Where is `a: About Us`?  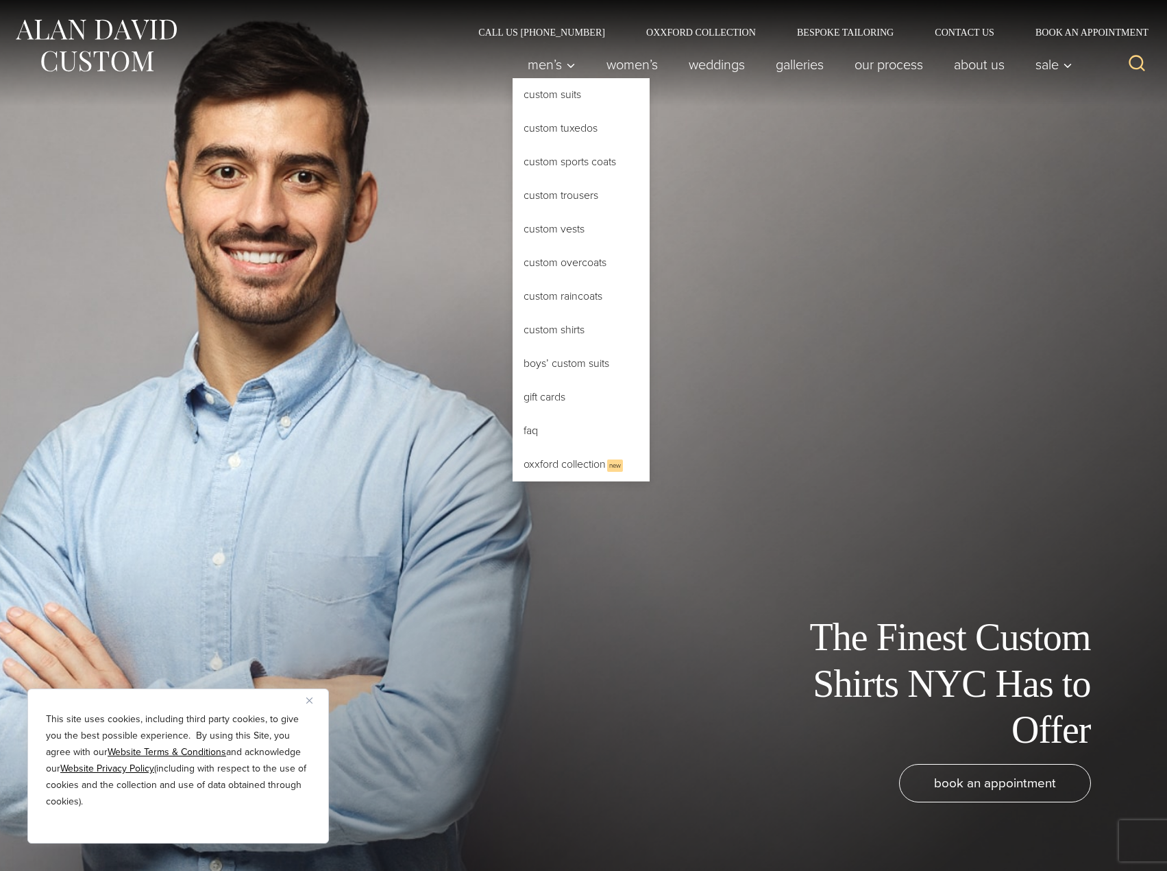 a: About Us is located at coordinates (980, 64).